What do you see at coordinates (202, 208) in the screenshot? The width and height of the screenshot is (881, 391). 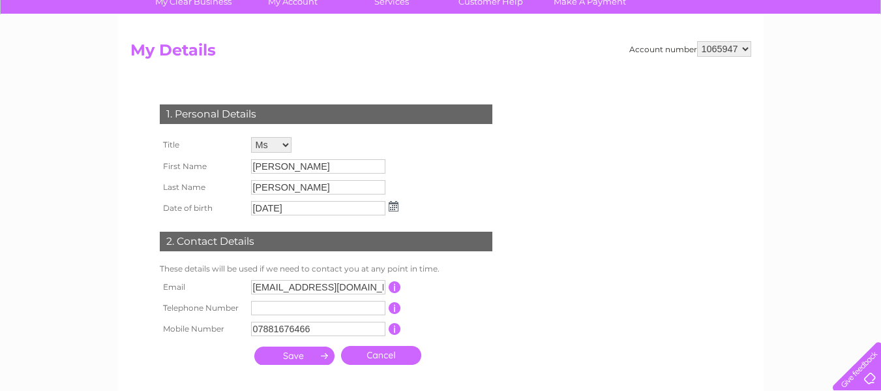 I see `th: Date of birth` at bounding box center [202, 208].